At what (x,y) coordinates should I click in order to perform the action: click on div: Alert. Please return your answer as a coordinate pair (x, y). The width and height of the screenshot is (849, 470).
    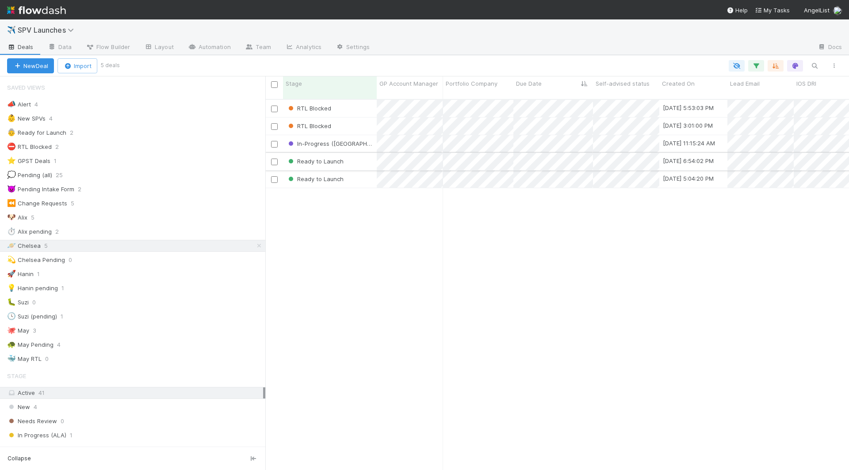
    Looking at the image, I should click on (19, 104).